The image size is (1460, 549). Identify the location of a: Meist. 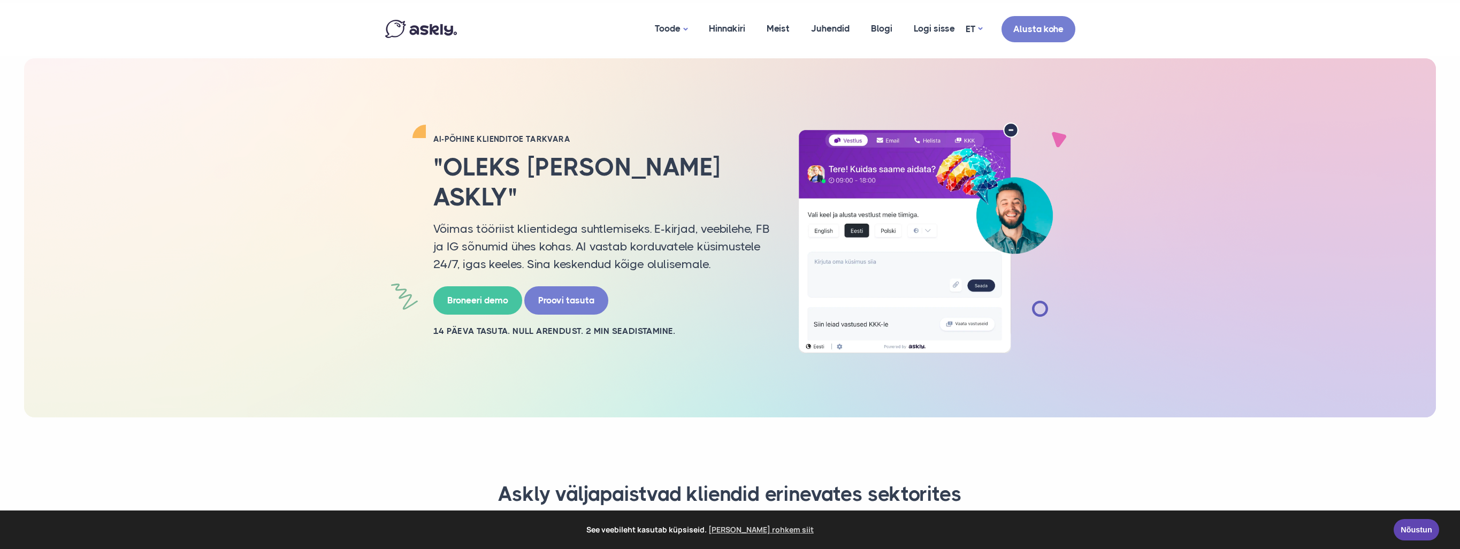
(778, 28).